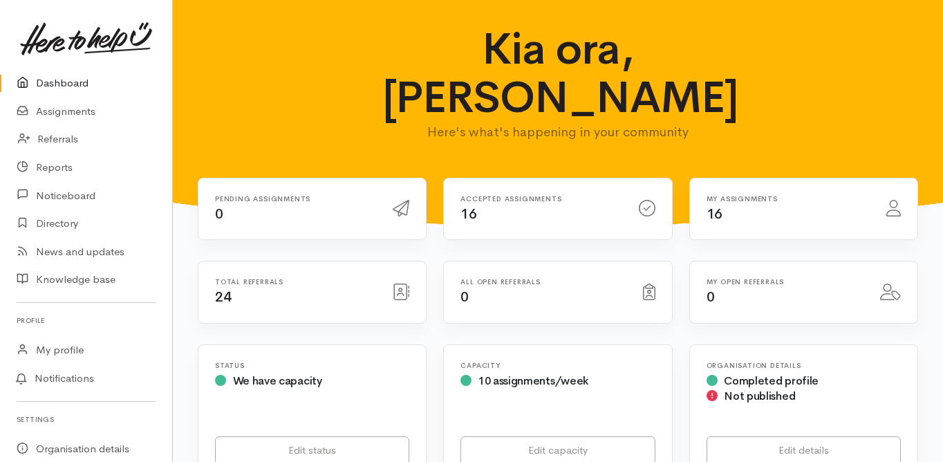  I want to click on h6: My open referrals, so click(785, 281).